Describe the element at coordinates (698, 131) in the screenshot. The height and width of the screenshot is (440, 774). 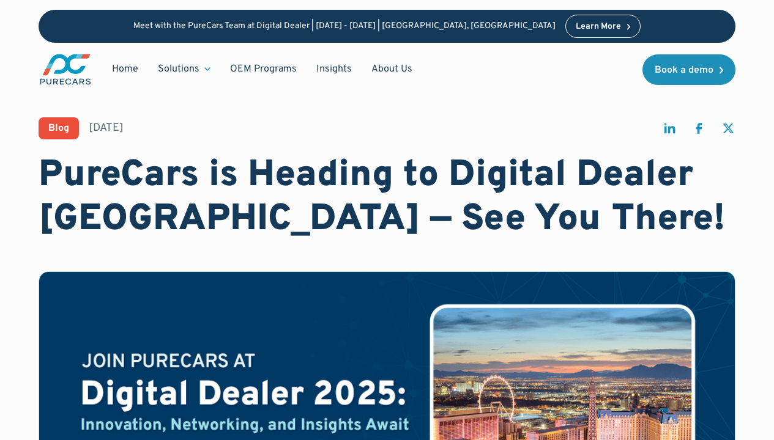
I see `a: share on facebook` at that location.